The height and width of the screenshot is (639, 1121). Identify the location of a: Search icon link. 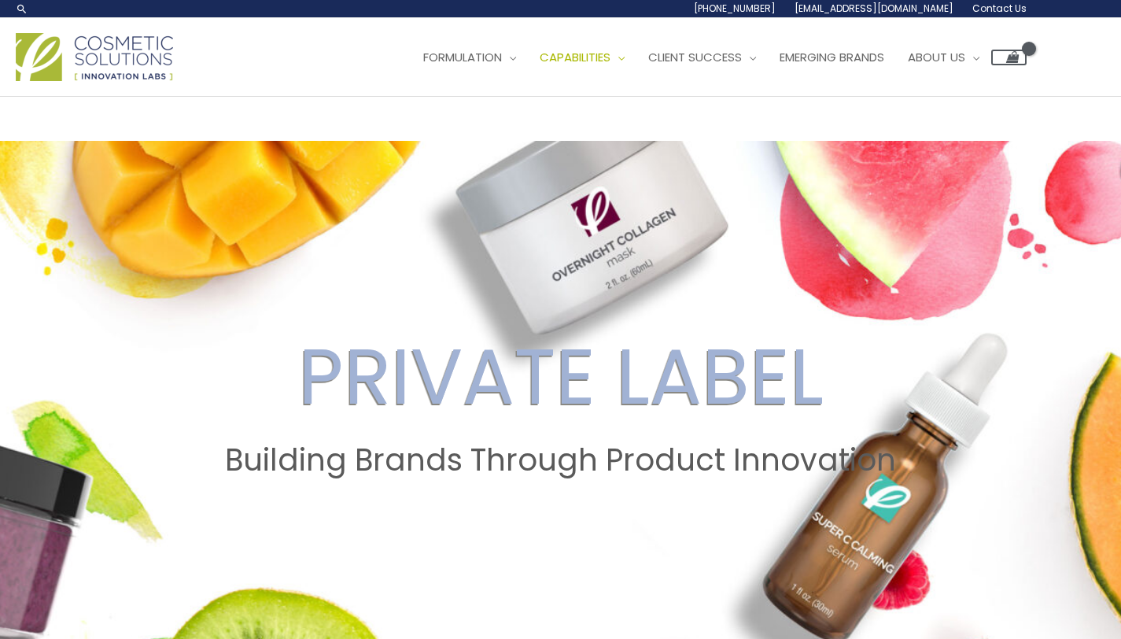
(22, 9).